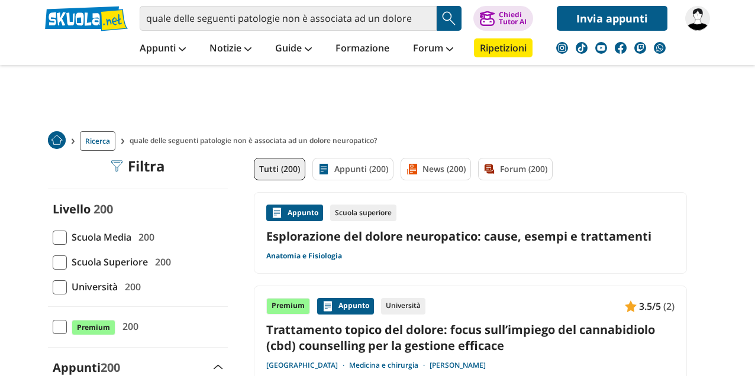 This screenshot has width=755, height=376. Describe the element at coordinates (697, 18) in the screenshot. I see `img: 20221112` at that location.